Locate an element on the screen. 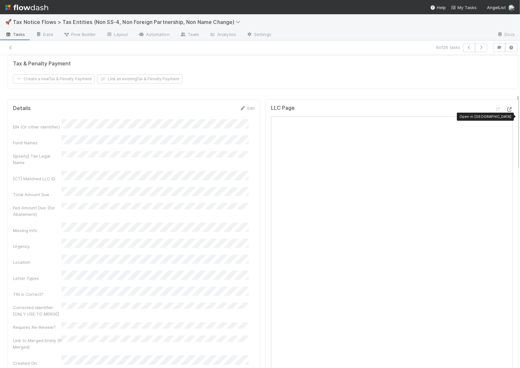 The width and height of the screenshot is (520, 368). div: [Ipseity] Tax Legal Name is located at coordinates (37, 159).